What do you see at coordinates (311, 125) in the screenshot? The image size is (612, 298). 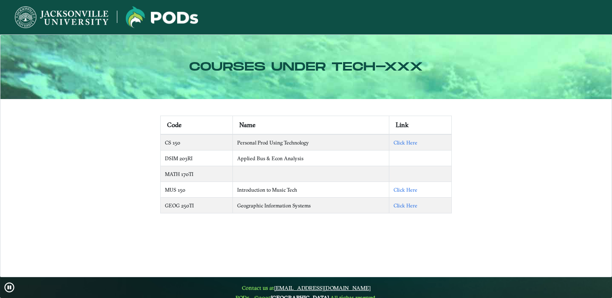 I see `th: Name` at bounding box center [311, 125].